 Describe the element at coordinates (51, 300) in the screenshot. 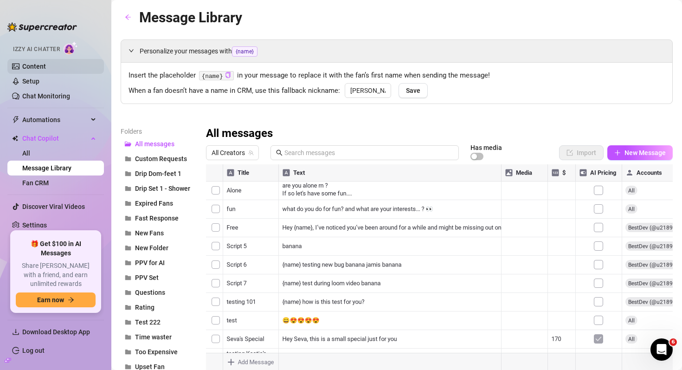

I see `span: Earn now` at that location.